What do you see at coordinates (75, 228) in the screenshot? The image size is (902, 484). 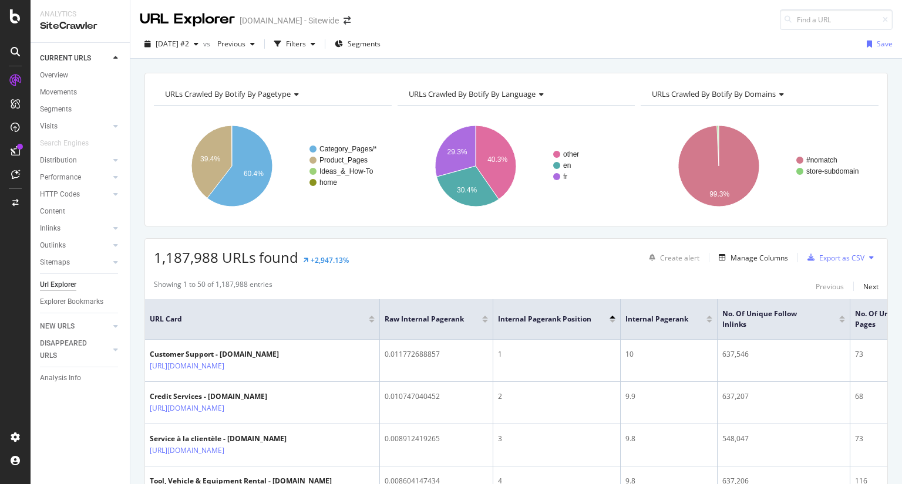 I see `a: Inlinks` at bounding box center [75, 228].